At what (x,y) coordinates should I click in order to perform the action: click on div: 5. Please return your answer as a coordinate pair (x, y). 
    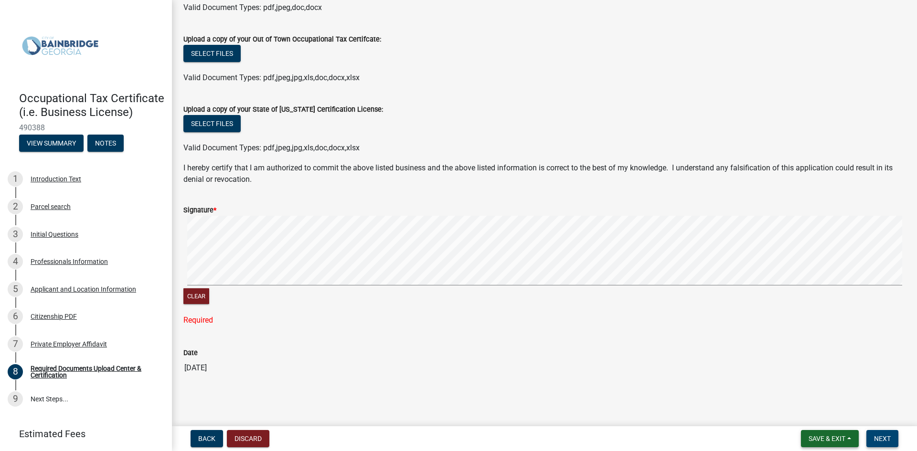
    Looking at the image, I should click on (15, 289).